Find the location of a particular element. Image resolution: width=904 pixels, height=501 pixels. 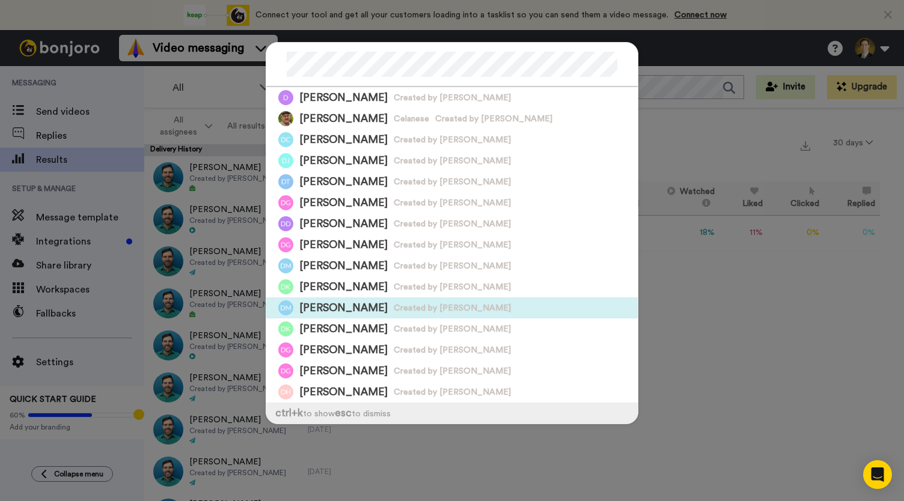

img: Image of Donna McCarthy is located at coordinates (286, 266).